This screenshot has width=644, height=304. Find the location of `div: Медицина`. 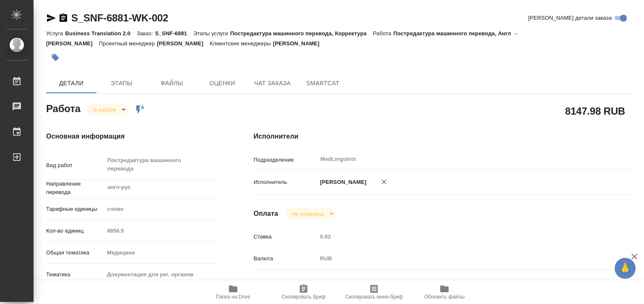

div: Медицина is located at coordinates (162, 253).